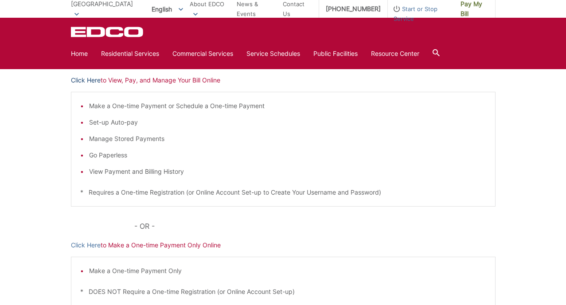 This screenshot has height=305, width=566. Describe the element at coordinates (79, 54) in the screenshot. I see `a: Home` at that location.